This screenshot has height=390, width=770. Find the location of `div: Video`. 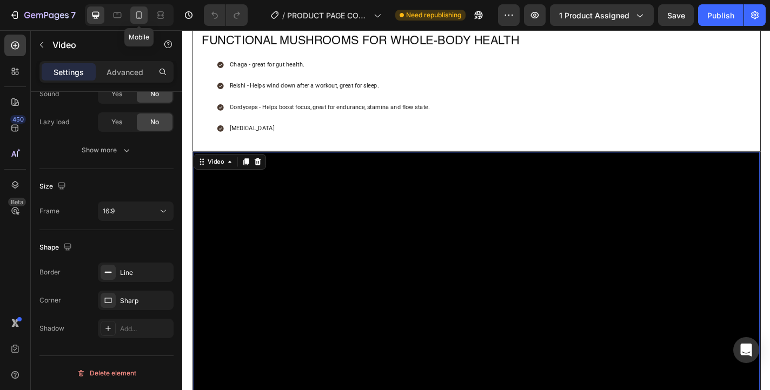

div: Video is located at coordinates (36, 145).